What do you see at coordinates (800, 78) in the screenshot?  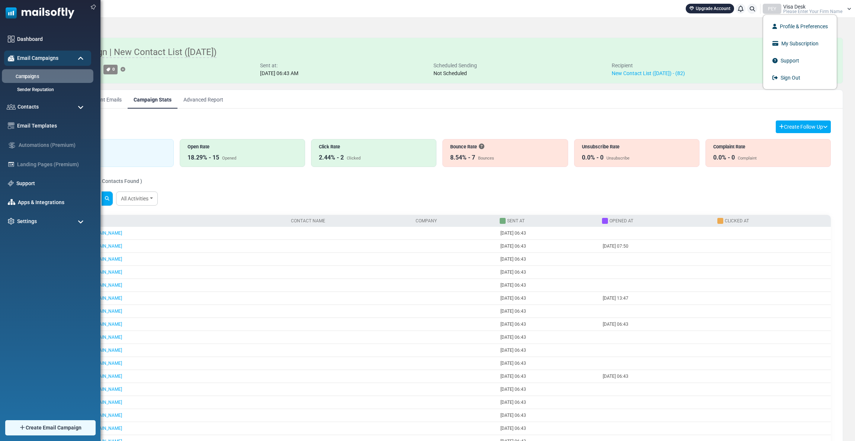 I see `a: Sign Out` at bounding box center [800, 78].